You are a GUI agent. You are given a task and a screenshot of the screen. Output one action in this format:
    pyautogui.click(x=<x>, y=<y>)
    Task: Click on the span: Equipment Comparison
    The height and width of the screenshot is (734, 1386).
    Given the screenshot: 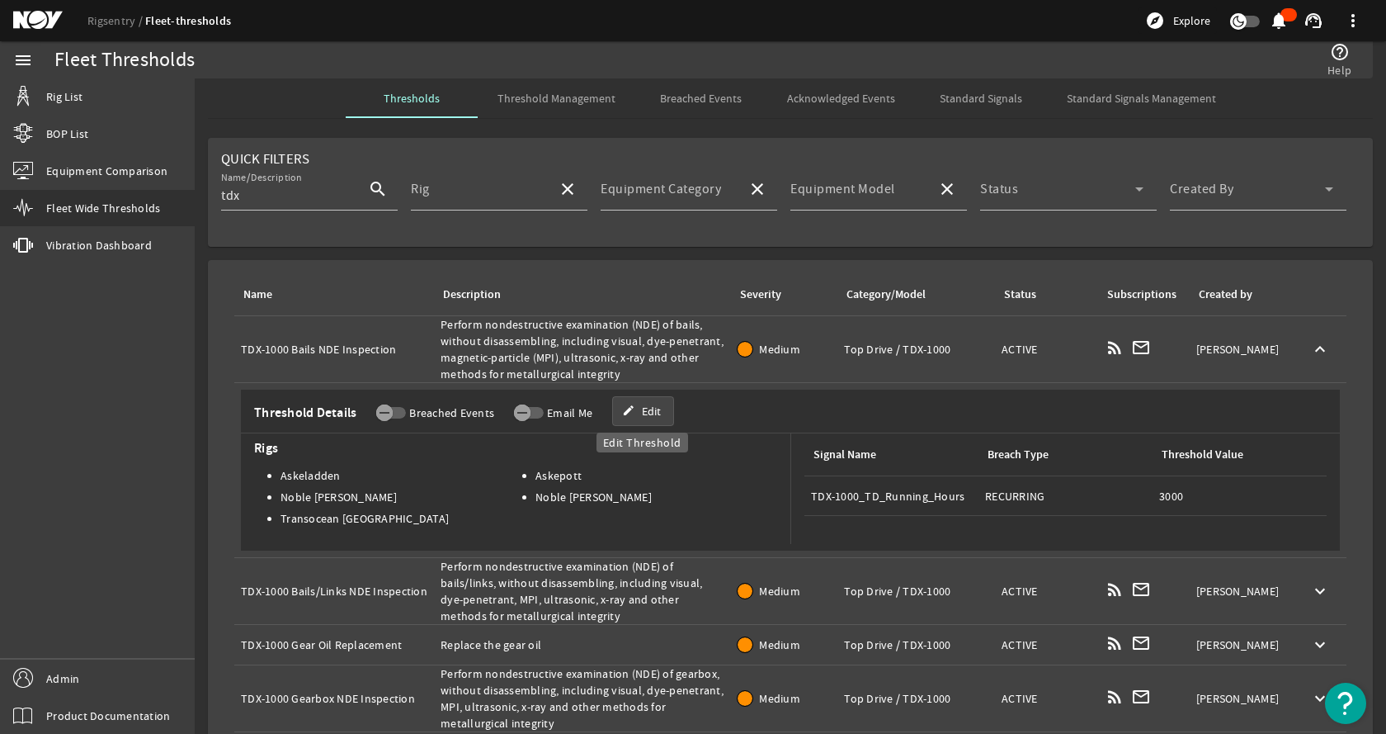 What is the action you would take?
    pyautogui.click(x=106, y=171)
    